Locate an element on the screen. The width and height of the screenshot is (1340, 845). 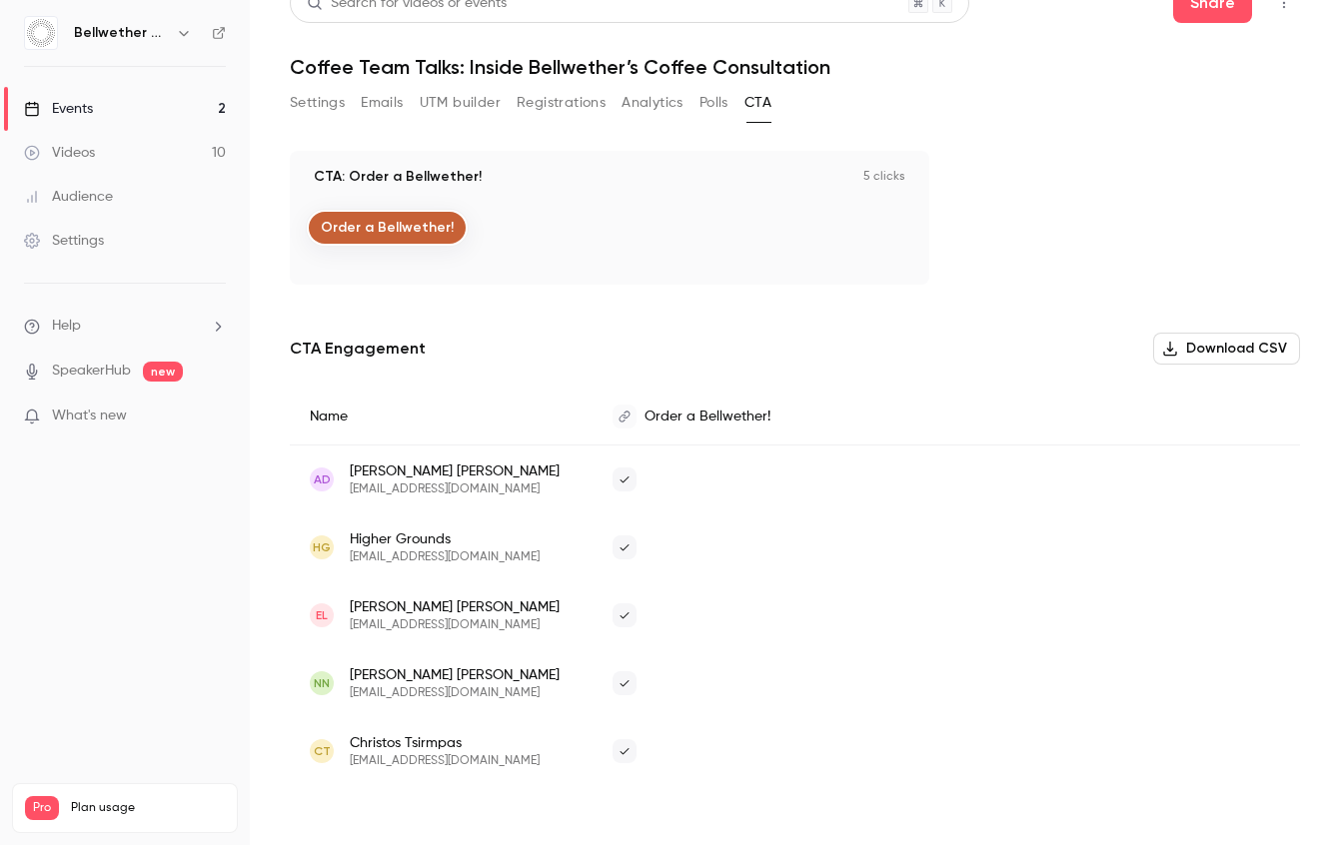
span: Help is located at coordinates (66, 326).